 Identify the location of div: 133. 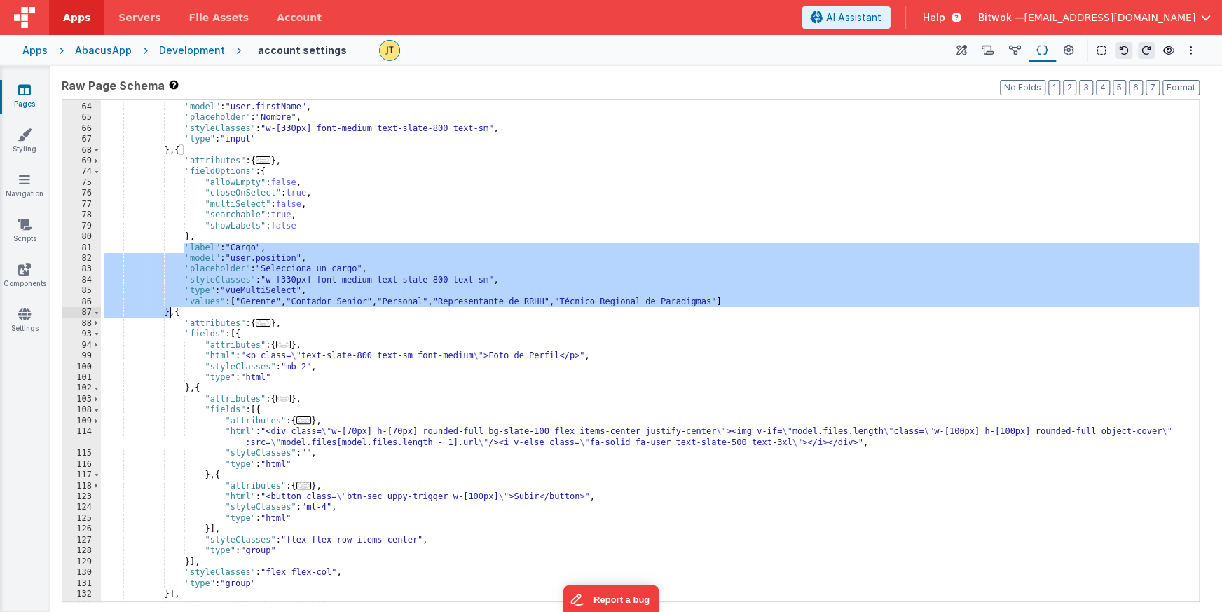
(81, 605).